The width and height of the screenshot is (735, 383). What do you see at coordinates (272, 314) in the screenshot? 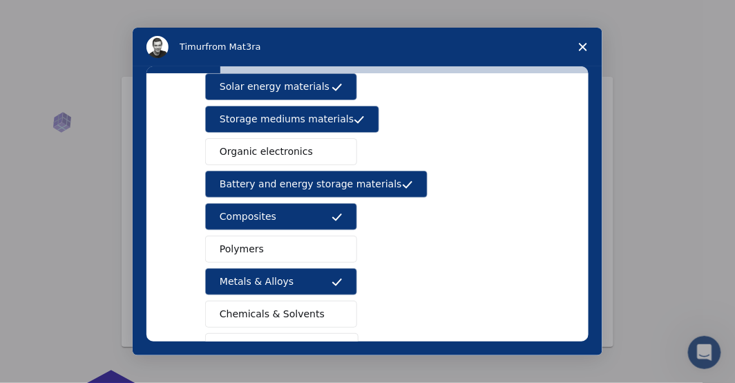
I see `span: Chemicals & Solvents` at bounding box center [272, 314].